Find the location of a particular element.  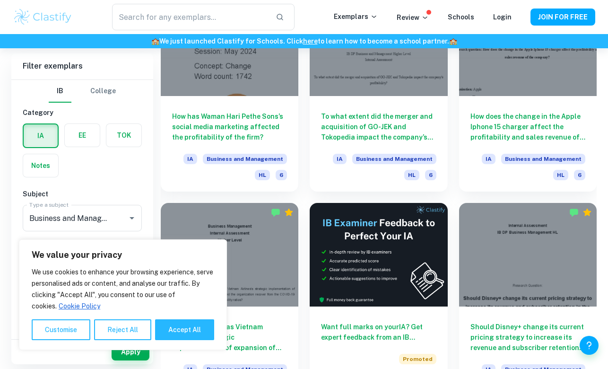

button: Help and Feedback is located at coordinates (589, 345).